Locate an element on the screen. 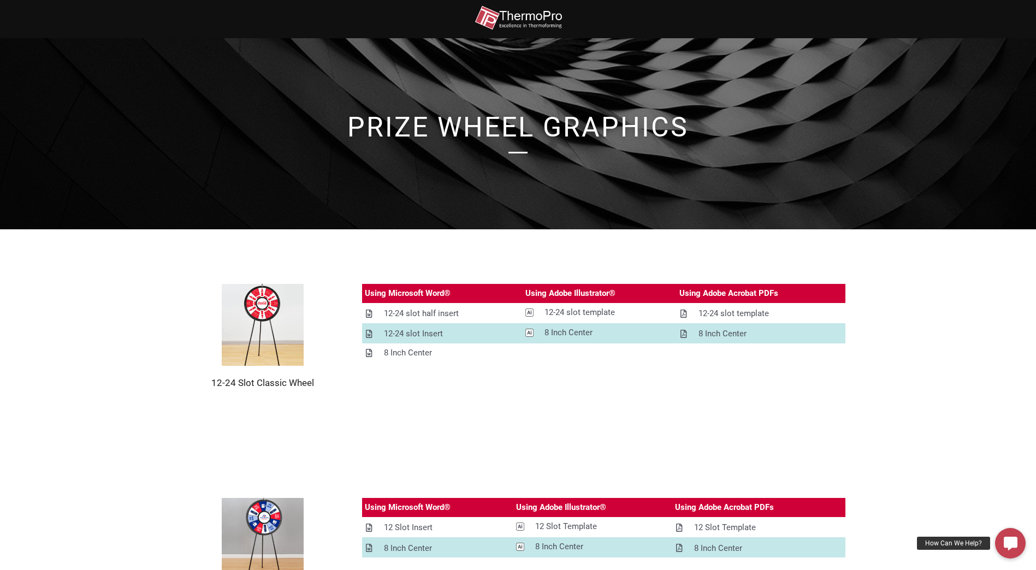 Image resolution: width=1036 pixels, height=570 pixels. h2: 12-24 Slot Classic Wheel is located at coordinates (263, 383).